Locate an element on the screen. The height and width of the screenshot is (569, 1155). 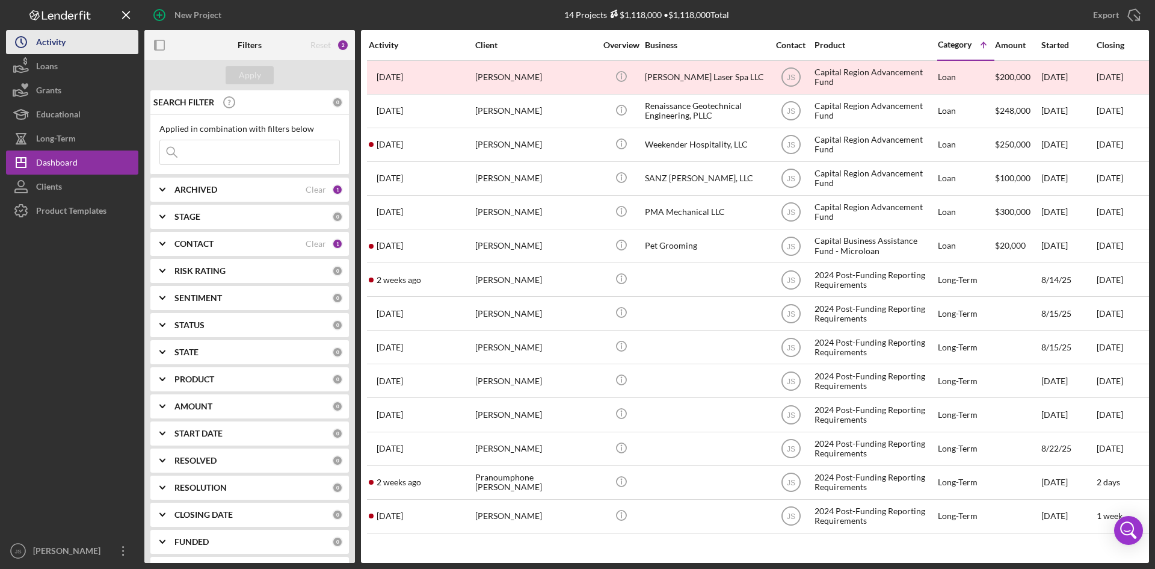
button: Export is located at coordinates (1115, 15).